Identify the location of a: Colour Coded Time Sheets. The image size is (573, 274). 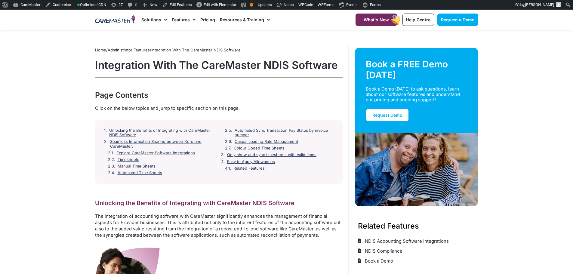
(259, 148).